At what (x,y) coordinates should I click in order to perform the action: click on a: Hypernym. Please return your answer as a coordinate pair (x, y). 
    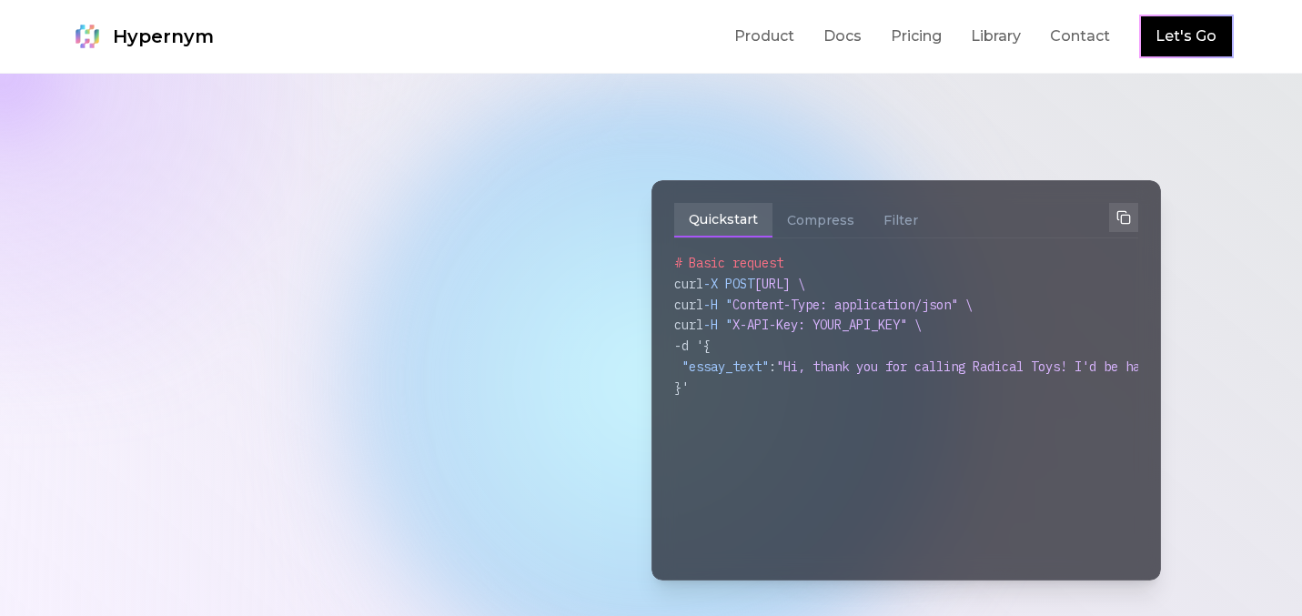
    Looking at the image, I should click on (141, 36).